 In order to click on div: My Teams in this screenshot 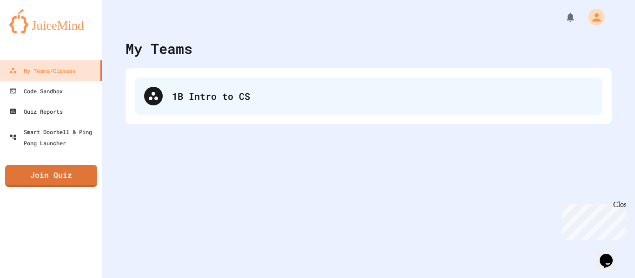, I will do `click(159, 48)`.